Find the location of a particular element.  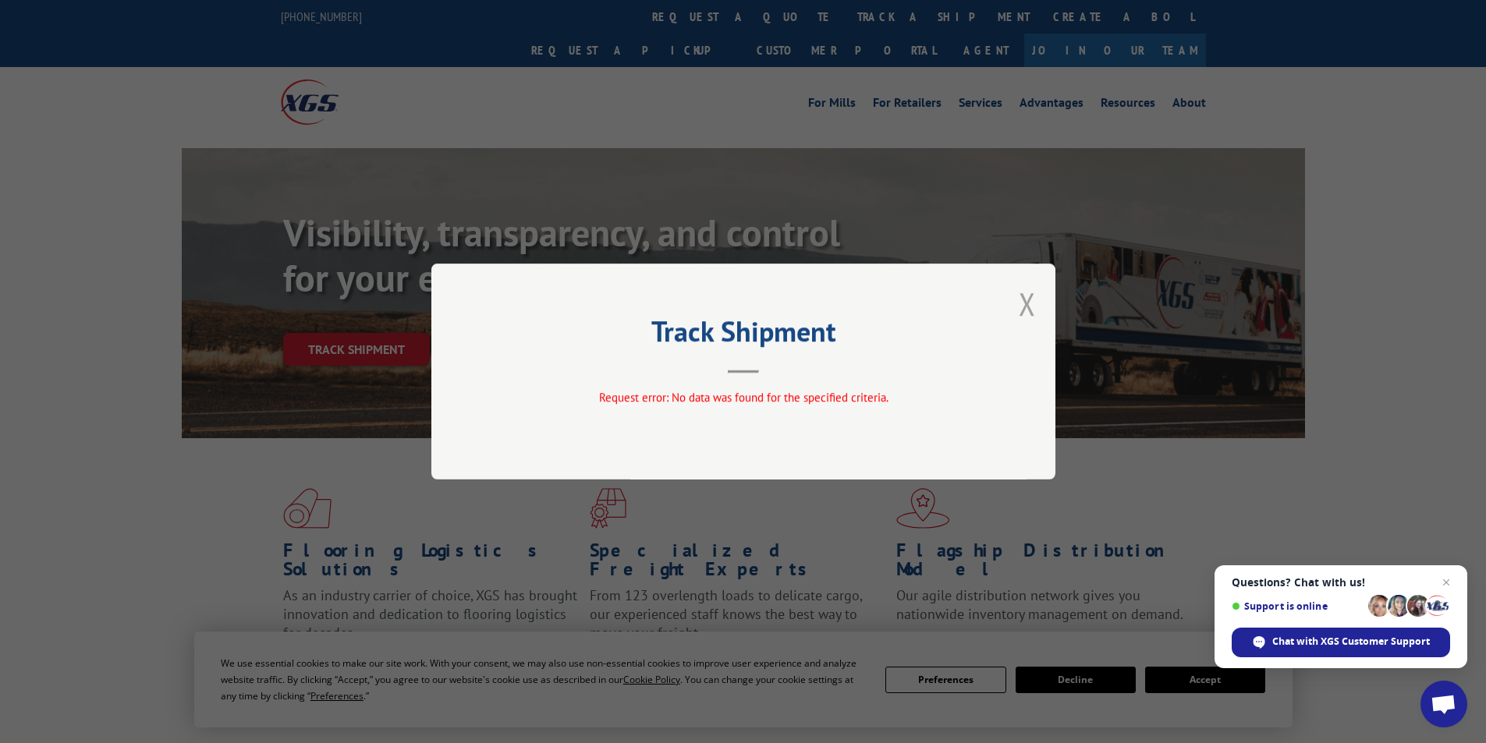

div: Chat with XGS Customer Support is located at coordinates (1341, 643).